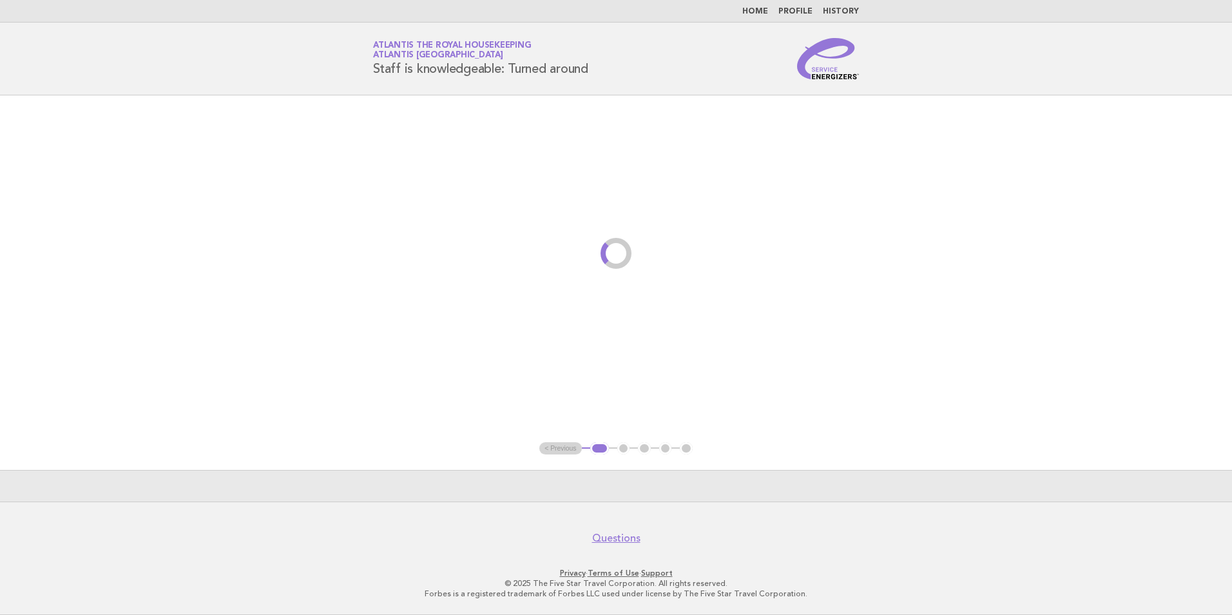 This screenshot has width=1232, height=615. What do you see at coordinates (573, 573) in the screenshot?
I see `a: Privacy` at bounding box center [573, 573].